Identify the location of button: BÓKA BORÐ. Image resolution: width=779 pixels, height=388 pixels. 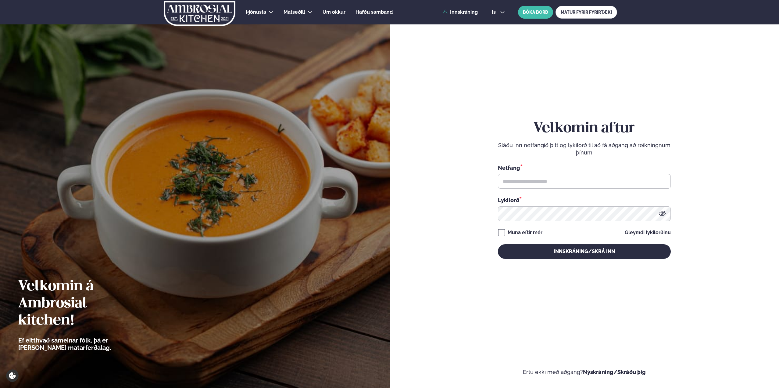
(536, 12).